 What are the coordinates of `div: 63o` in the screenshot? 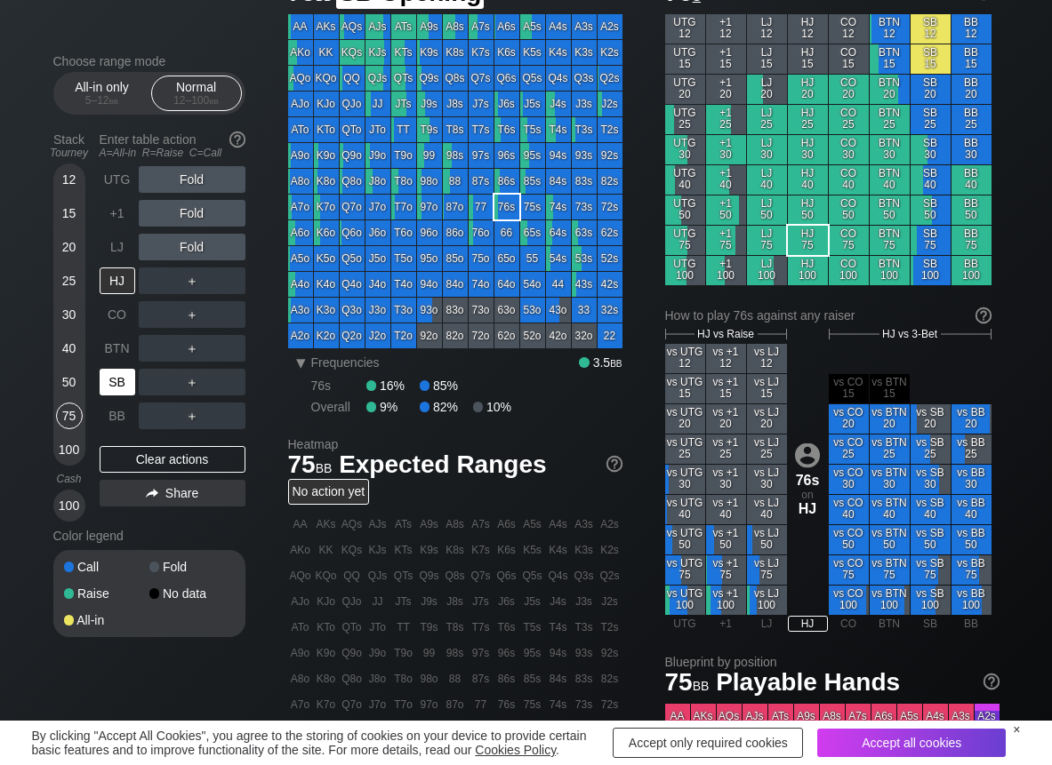 It's located at (507, 310).